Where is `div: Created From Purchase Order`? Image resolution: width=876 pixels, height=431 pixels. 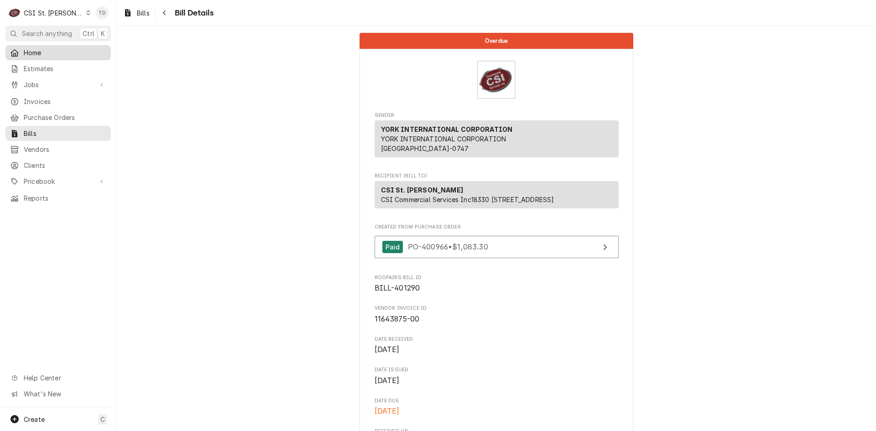
div: Created From Purchase Order is located at coordinates (497, 243).